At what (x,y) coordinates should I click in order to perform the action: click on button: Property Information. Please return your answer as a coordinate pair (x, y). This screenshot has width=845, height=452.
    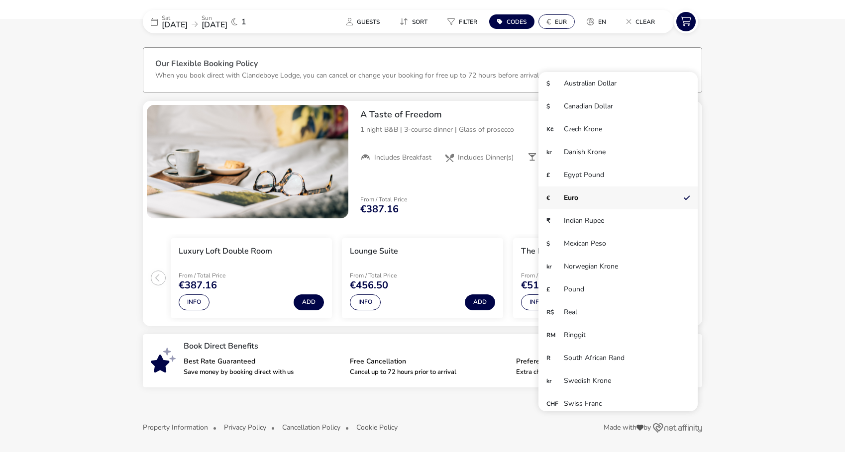
    Looking at the image, I should click on (175, 427).